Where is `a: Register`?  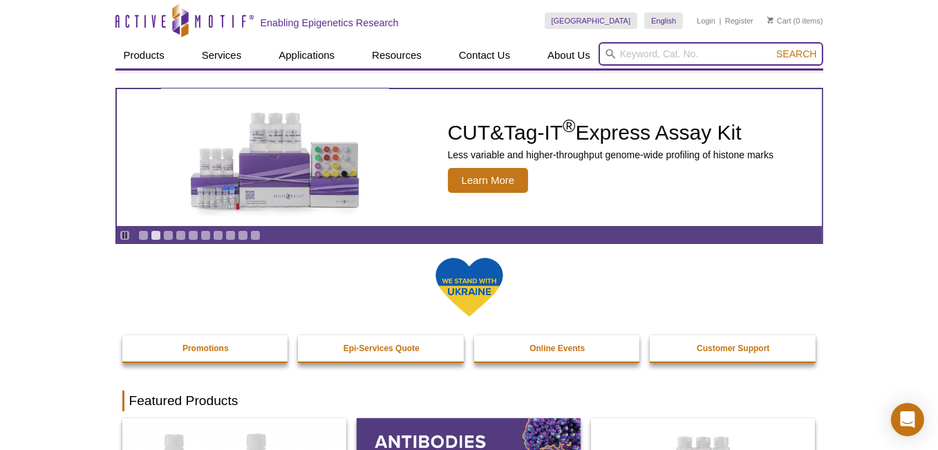
a: Register is located at coordinates (739, 21).